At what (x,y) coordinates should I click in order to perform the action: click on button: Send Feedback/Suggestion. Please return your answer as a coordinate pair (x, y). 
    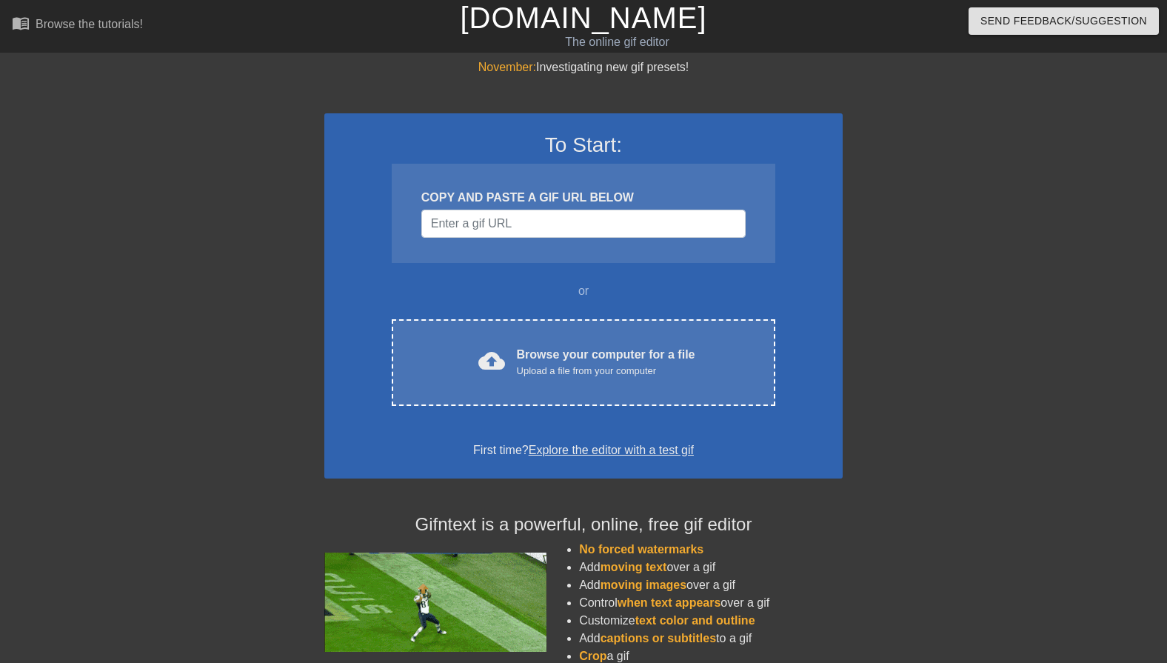
    Looking at the image, I should click on (1063, 21).